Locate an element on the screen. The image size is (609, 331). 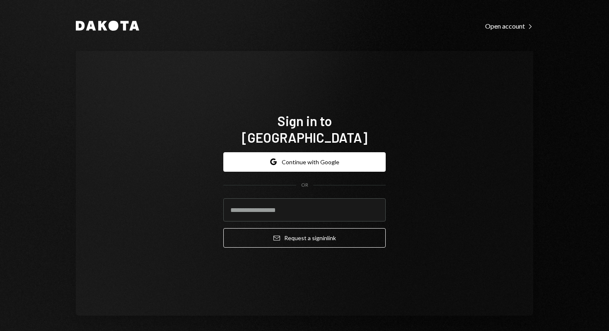
a: Open account is located at coordinates (509, 26).